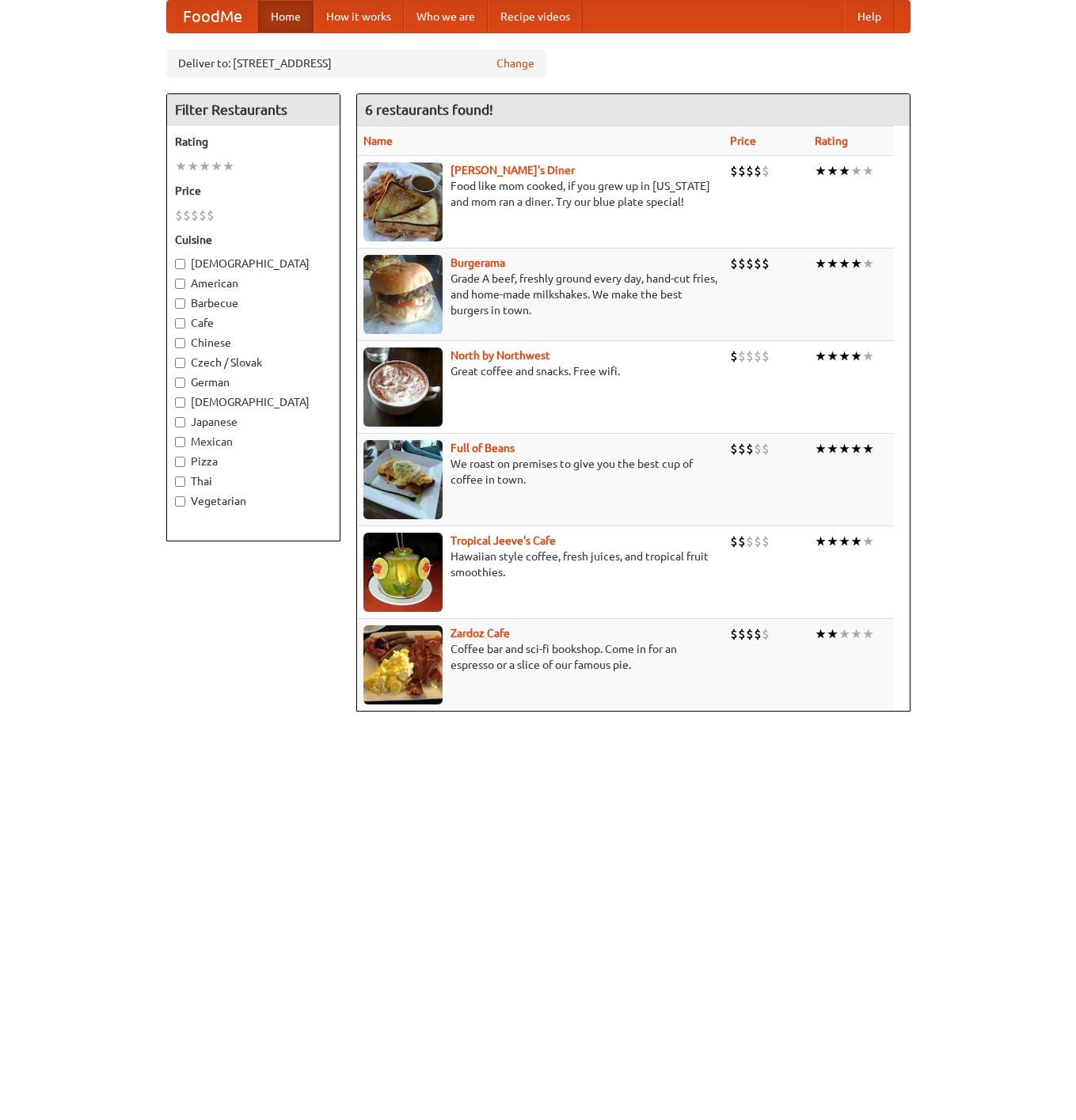  Describe the element at coordinates (403, 202) in the screenshot. I see `img: sallys.jpg` at that location.